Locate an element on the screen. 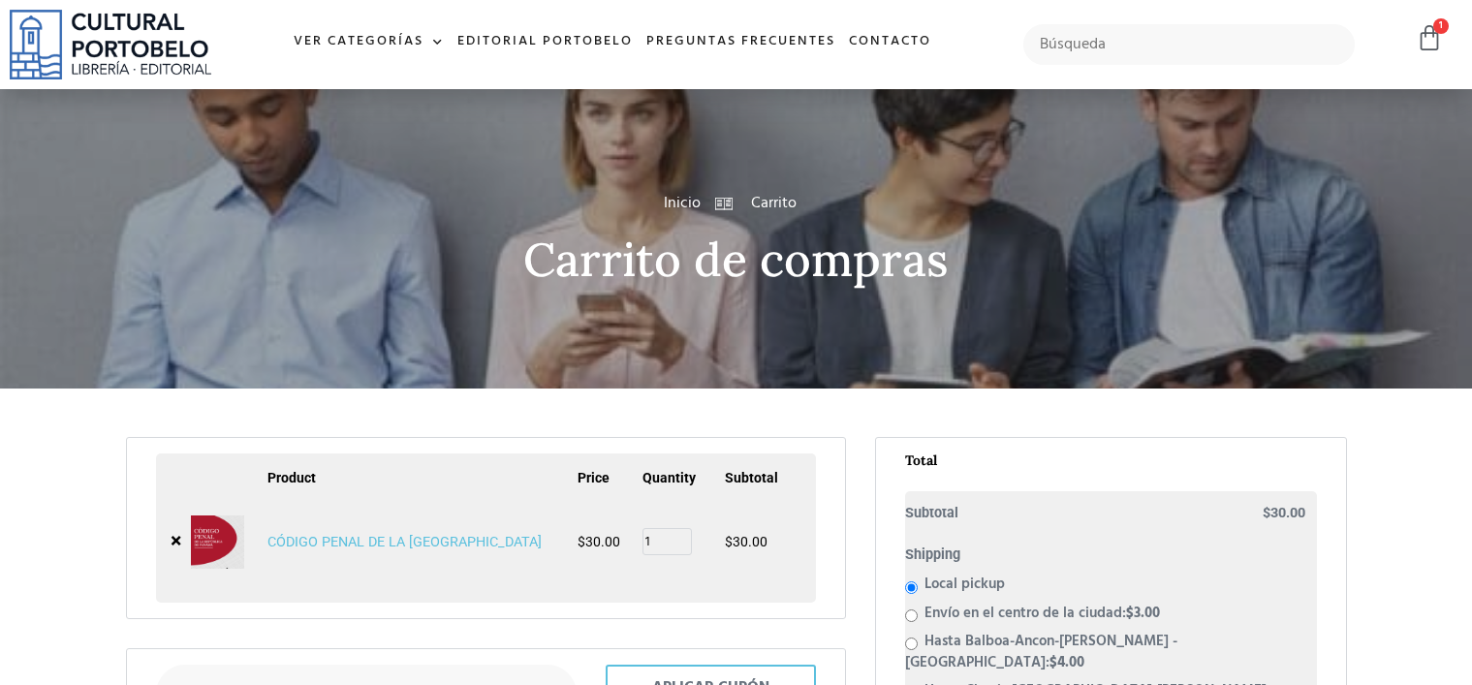 This screenshot has height=685, width=1472. a: Ver Categorías is located at coordinates (368, 42).